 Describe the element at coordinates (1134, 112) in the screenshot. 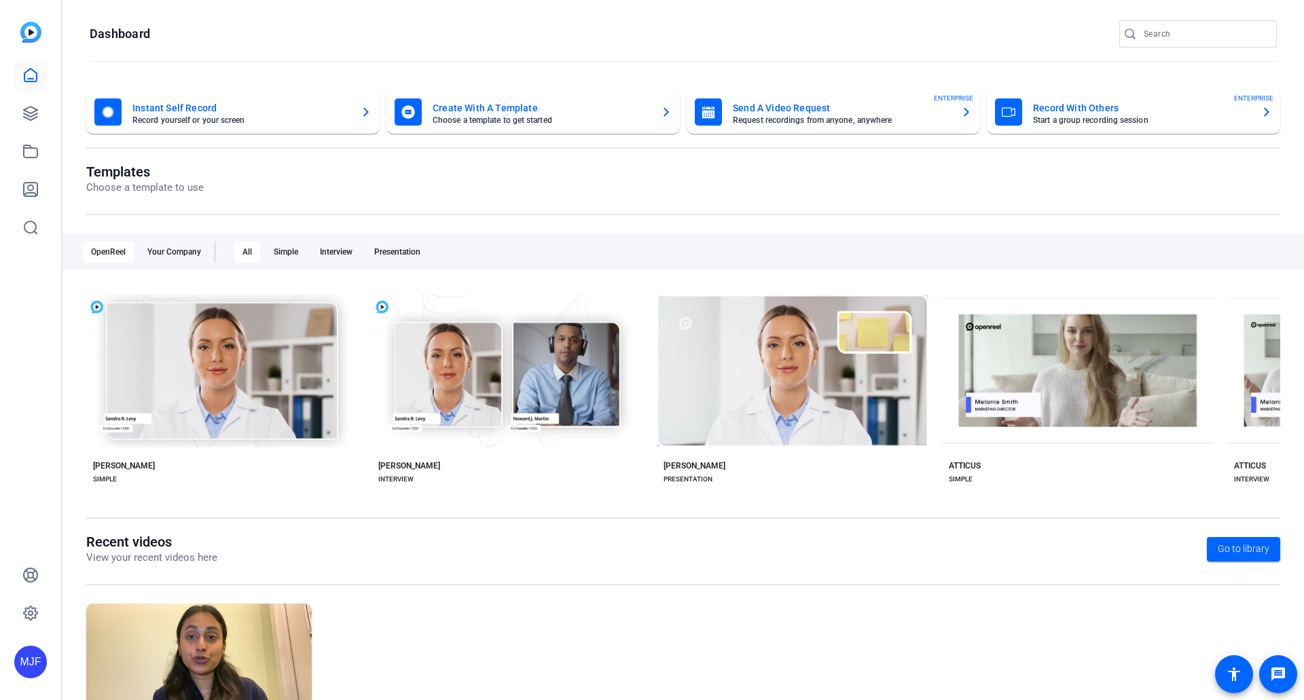

I see `button: Record With OthersStart a group recording sessionENTERPRISE` at that location.